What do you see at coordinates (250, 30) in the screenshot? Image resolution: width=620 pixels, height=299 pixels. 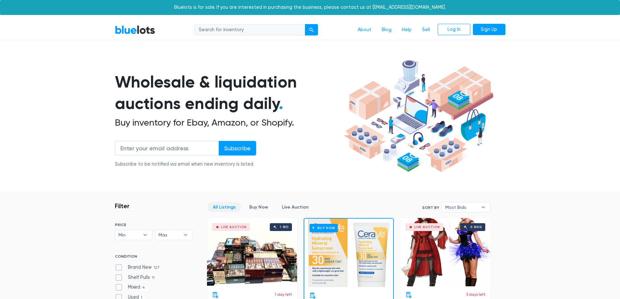 I see `input: Search for inventory` at bounding box center [250, 30].